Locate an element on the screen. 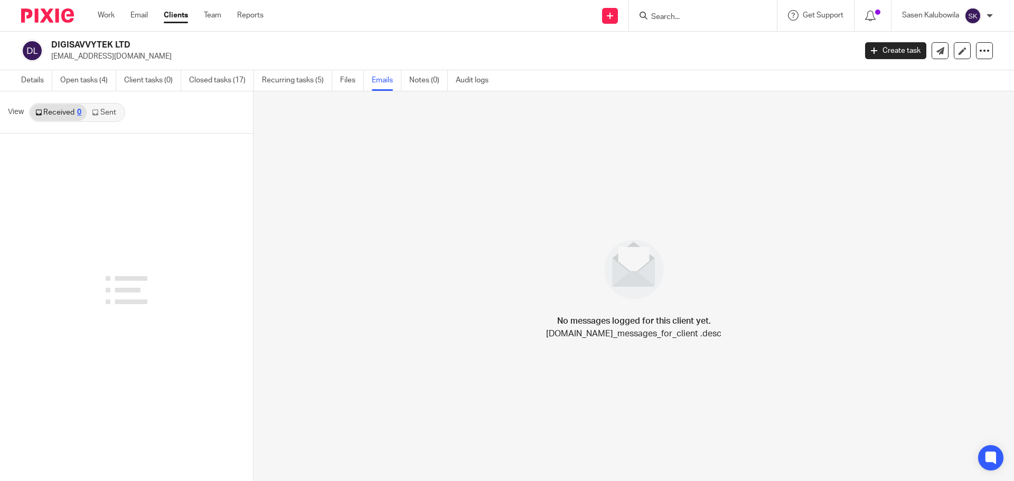 Image resolution: width=1014 pixels, height=481 pixels. a: Notes (0) is located at coordinates (428, 80).